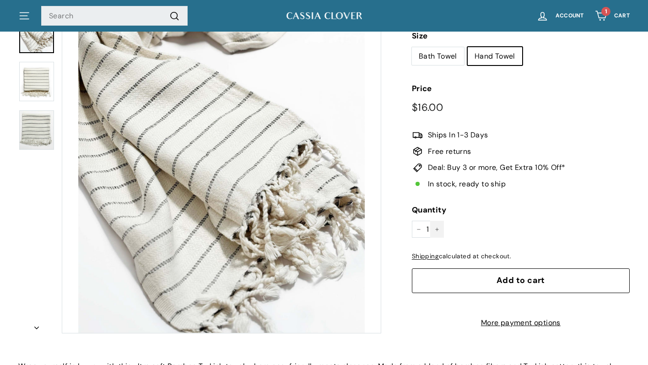 The height and width of the screenshot is (365, 648). What do you see at coordinates (606, 11) in the screenshot?
I see `span: 1` at bounding box center [606, 11].